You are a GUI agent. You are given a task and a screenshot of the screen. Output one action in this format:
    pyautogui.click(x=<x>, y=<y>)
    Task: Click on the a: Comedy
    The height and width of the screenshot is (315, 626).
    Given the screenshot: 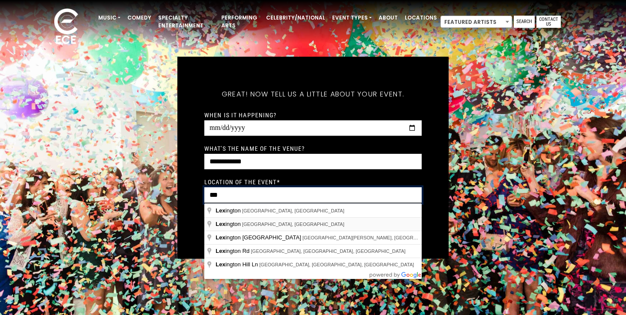 What is the action you would take?
    pyautogui.click(x=139, y=18)
    